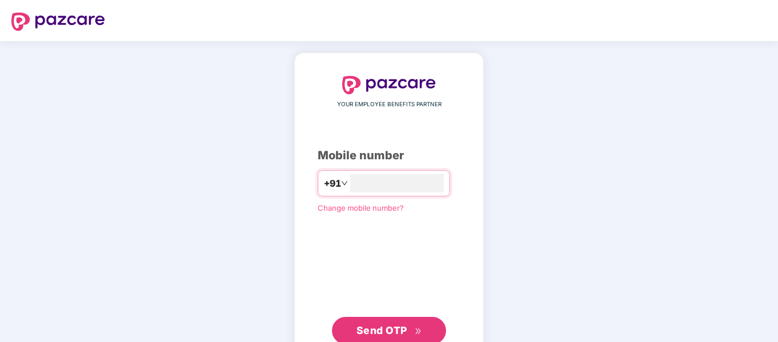 The height and width of the screenshot is (342, 778). What do you see at coordinates (361, 208) in the screenshot?
I see `a: Change mobile number?` at bounding box center [361, 208].